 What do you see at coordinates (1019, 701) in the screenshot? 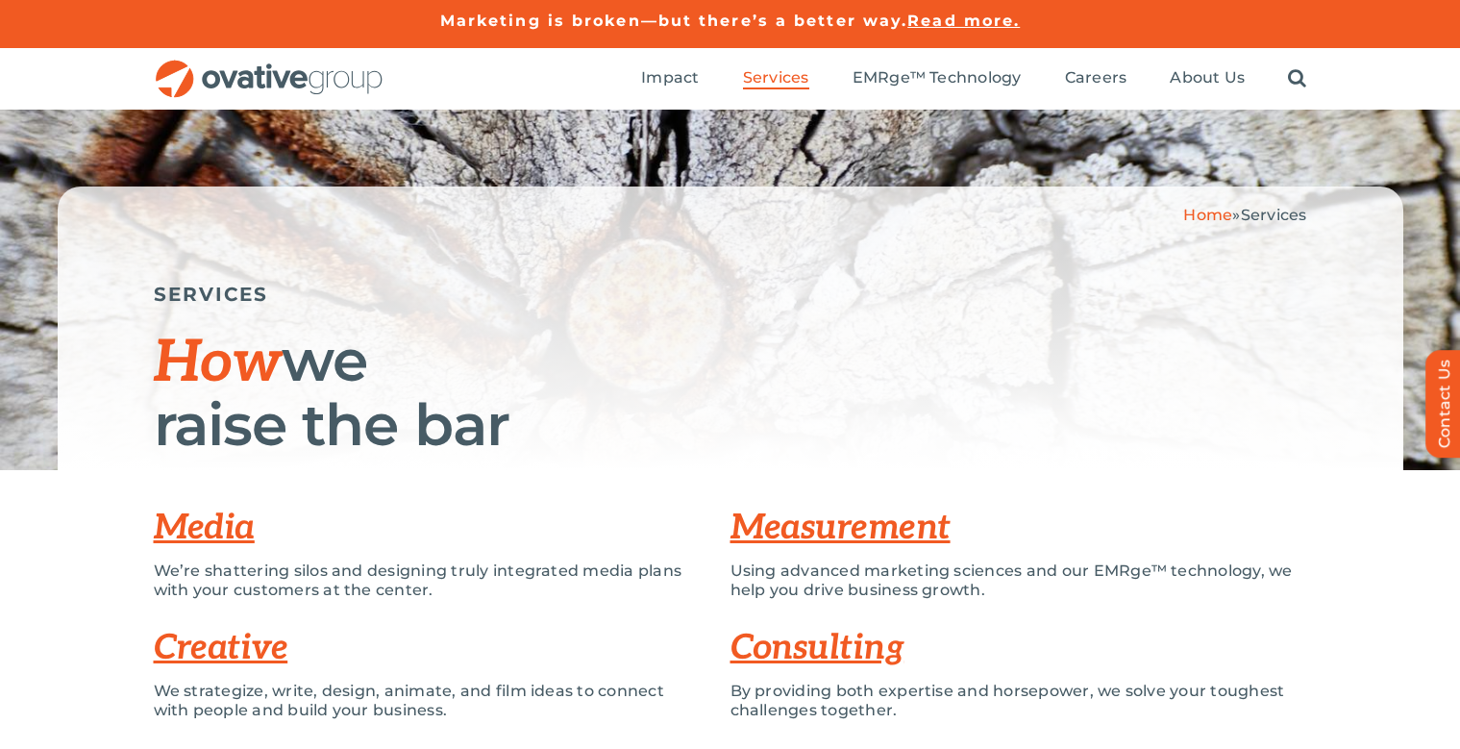
I see `p: By providing both expertise and horsepower, we solve your toughest challenges together.` at bounding box center [1019, 701].